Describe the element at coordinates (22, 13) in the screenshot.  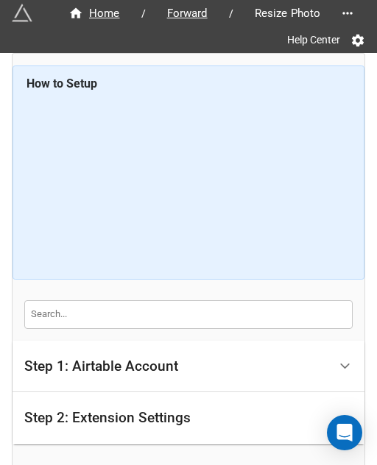
I see `img: miniextensions-icon.73ae0678.png` at that location.